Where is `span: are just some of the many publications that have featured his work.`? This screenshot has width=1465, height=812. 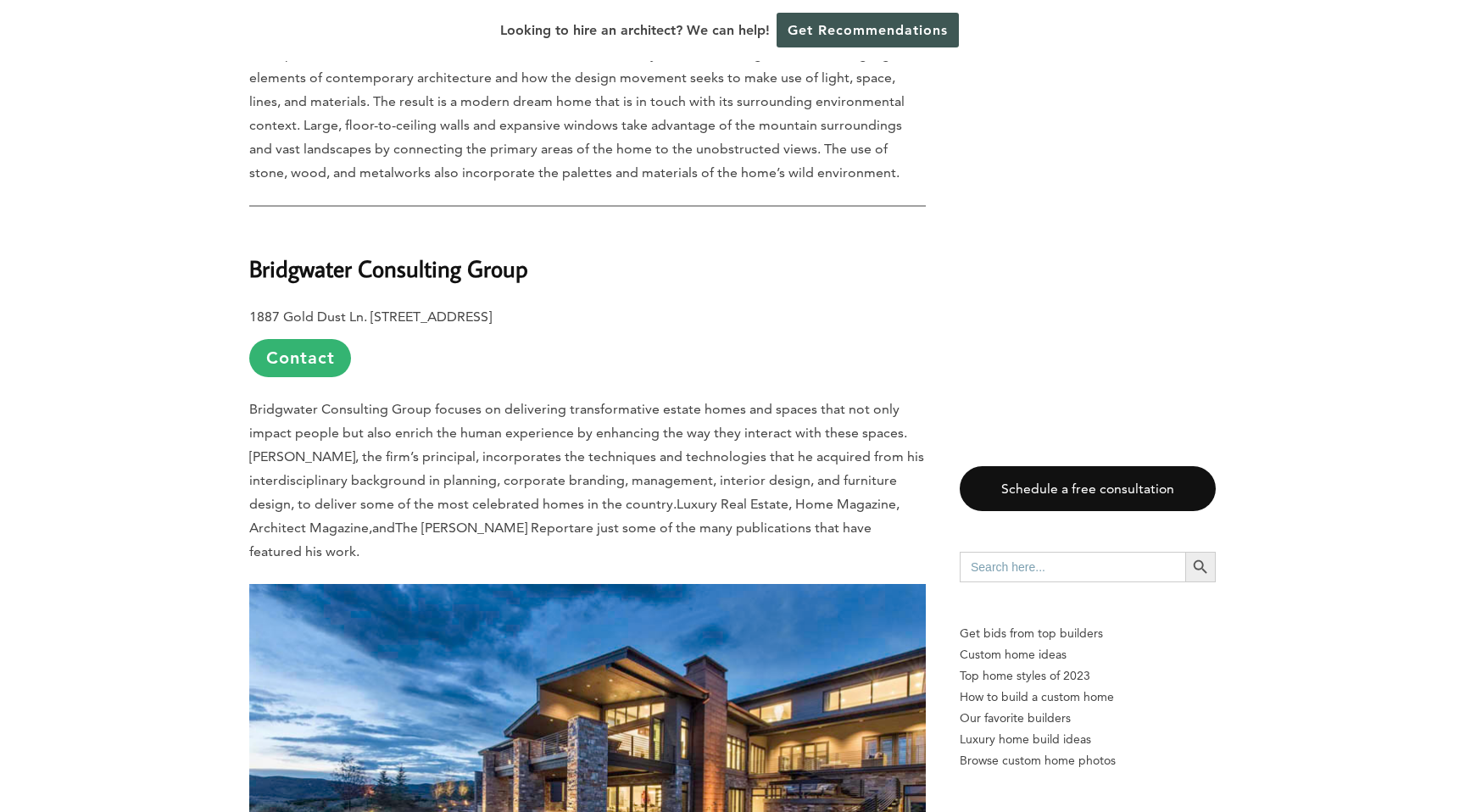
span: are just some of the many publications that have featured his work. is located at coordinates (561, 540).